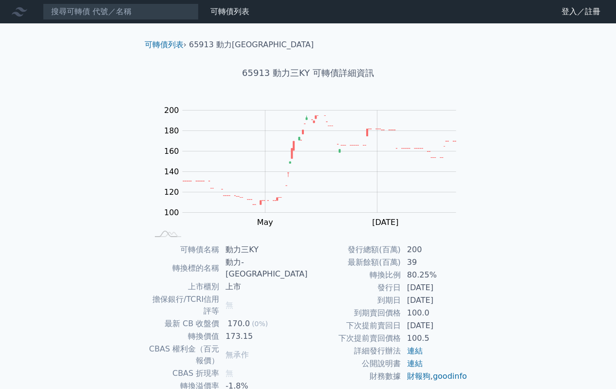 This screenshot has width=616, height=389. I want to click on td: 到期賣回價格, so click(354, 313).